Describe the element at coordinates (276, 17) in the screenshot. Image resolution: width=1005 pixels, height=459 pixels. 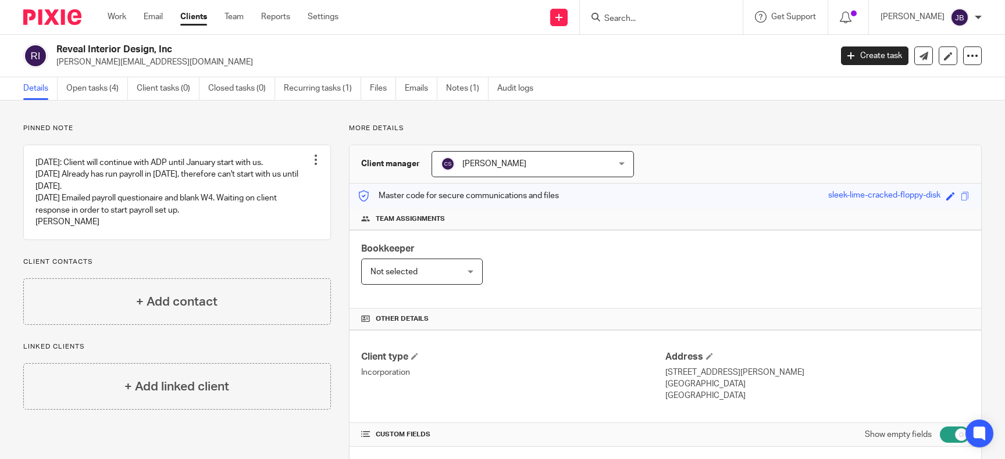
I see `a: Reports` at that location.